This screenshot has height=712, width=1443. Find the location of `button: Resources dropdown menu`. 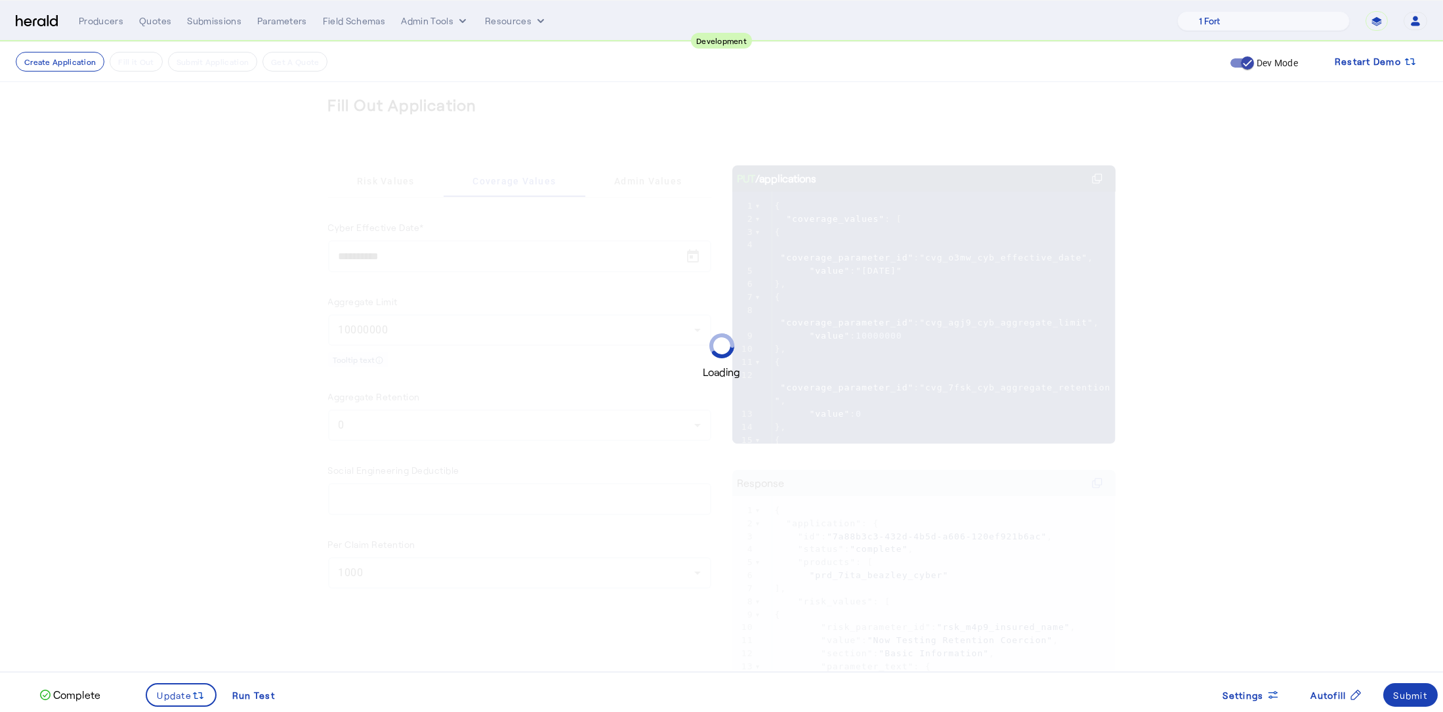

button: Resources dropdown menu is located at coordinates (516, 21).